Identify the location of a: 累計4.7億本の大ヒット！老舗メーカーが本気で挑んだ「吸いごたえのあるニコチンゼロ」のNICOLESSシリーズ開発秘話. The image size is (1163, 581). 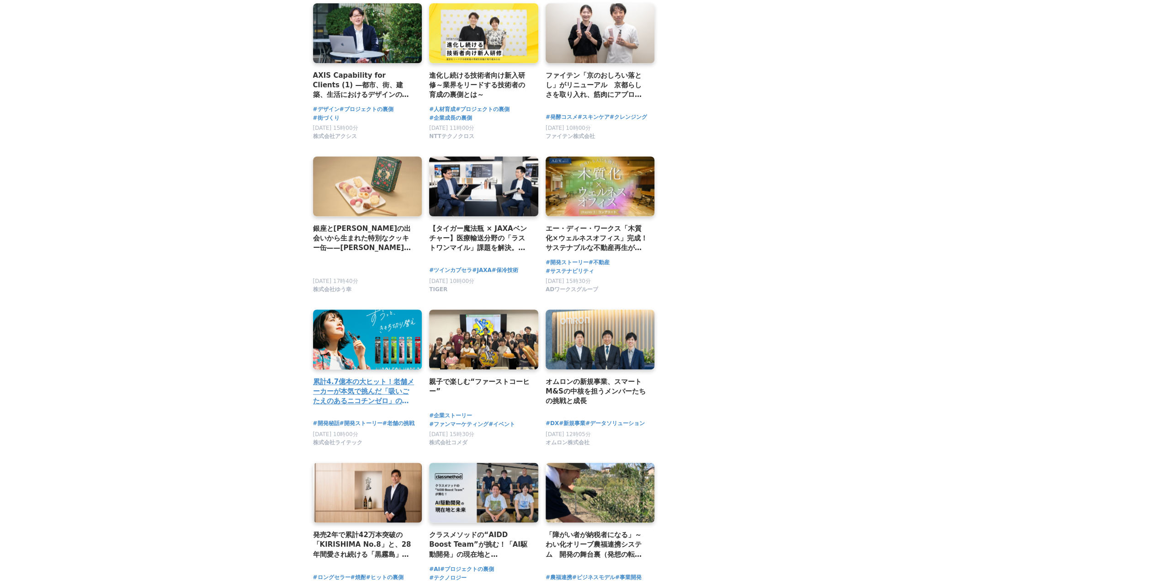
(364, 391).